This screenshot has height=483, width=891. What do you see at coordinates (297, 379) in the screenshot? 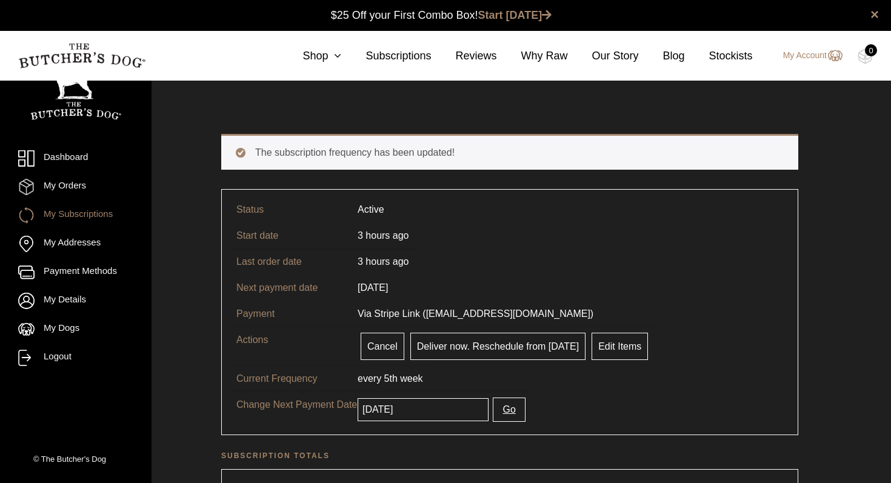
I see `p: Current Frequency` at bounding box center [297, 379].